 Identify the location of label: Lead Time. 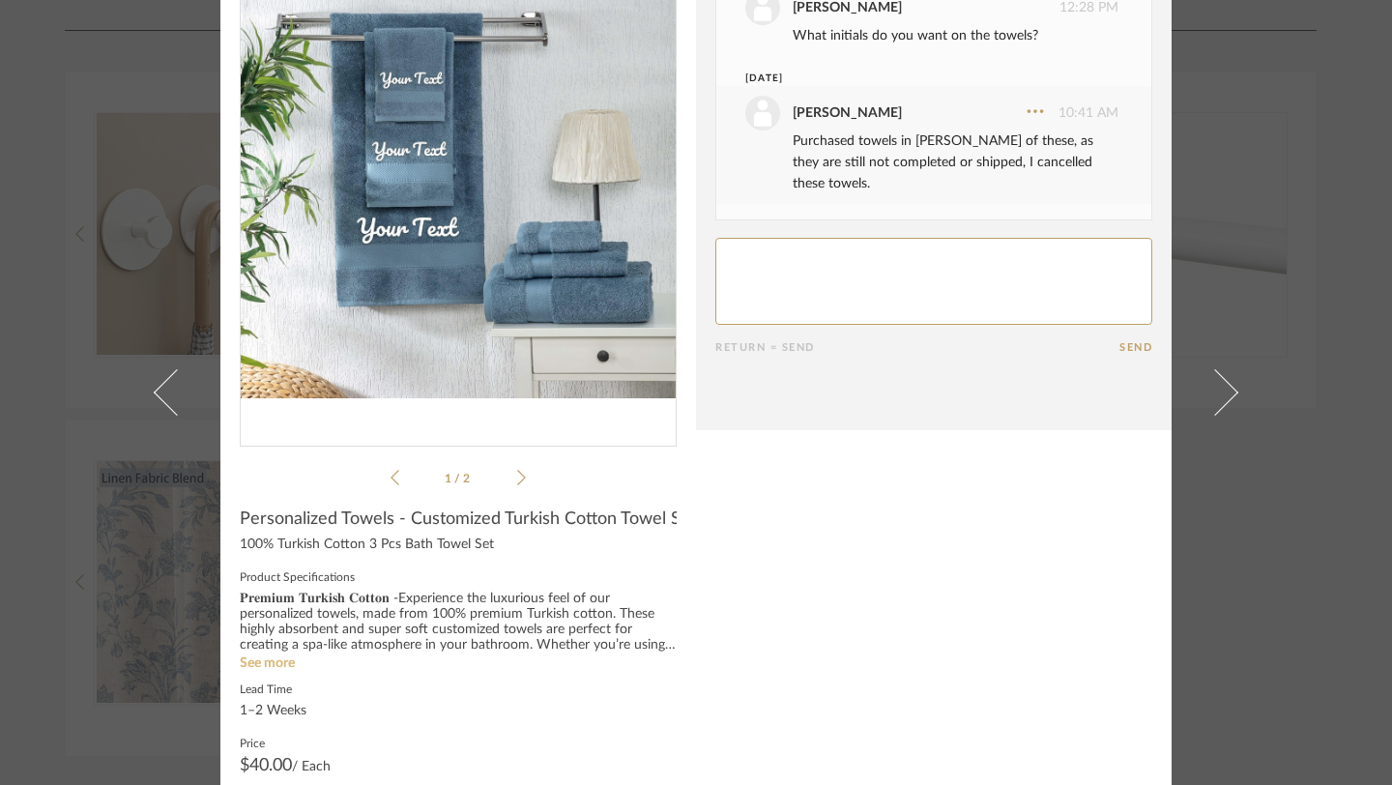
(273, 688).